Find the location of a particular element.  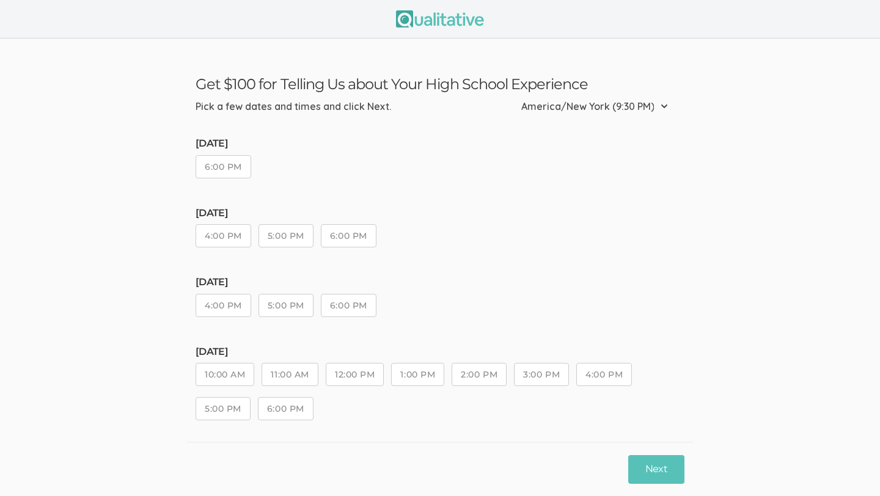

button: Next is located at coordinates (656, 469).